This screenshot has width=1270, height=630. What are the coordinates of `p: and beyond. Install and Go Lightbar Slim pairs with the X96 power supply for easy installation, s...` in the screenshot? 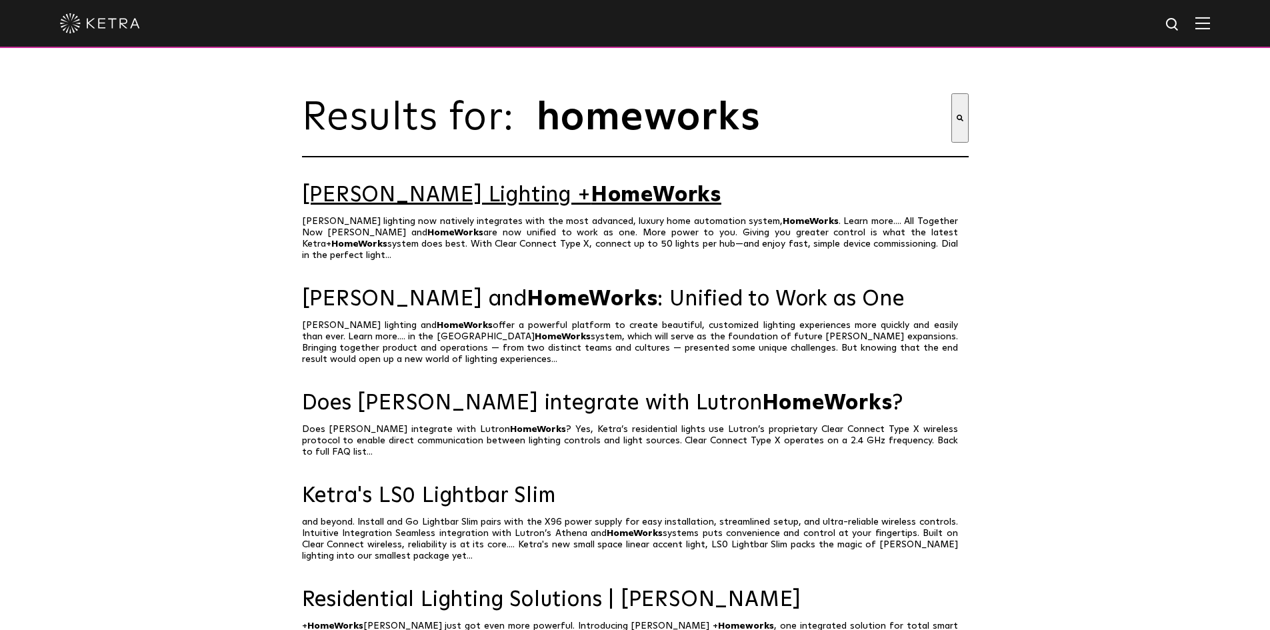 It's located at (635, 539).